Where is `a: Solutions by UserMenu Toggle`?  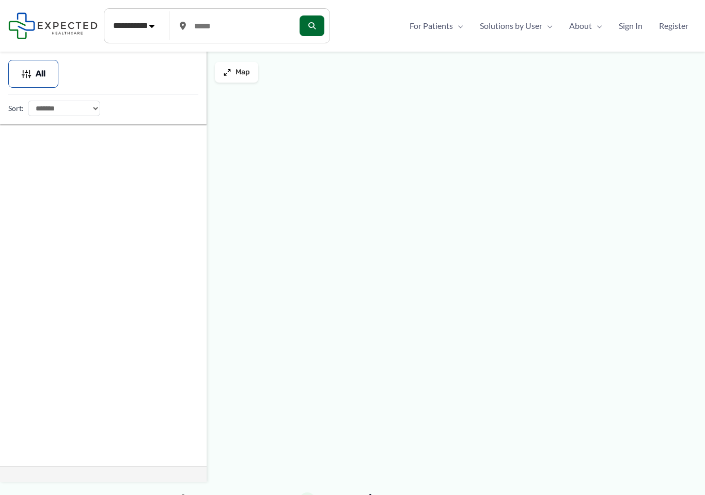 a: Solutions by UserMenu Toggle is located at coordinates (516, 26).